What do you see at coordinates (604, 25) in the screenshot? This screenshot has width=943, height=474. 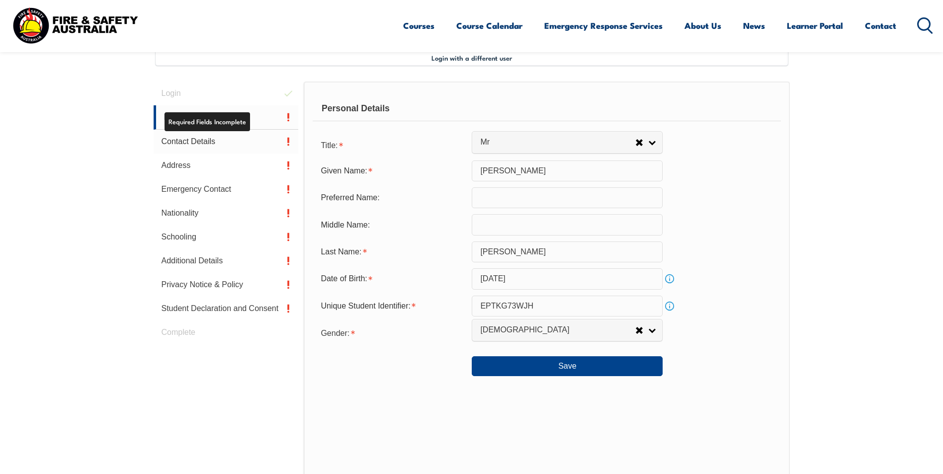 I see `a: Emergency Response Services` at bounding box center [604, 25].